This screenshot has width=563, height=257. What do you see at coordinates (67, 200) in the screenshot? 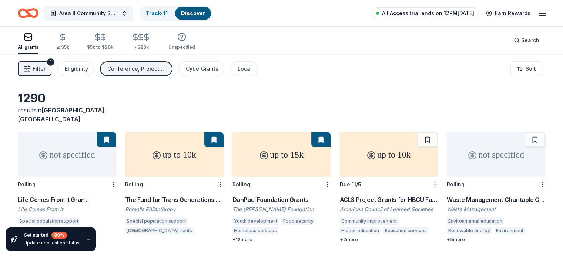
I see `div: Life Comes From It Grant` at bounding box center [67, 200].